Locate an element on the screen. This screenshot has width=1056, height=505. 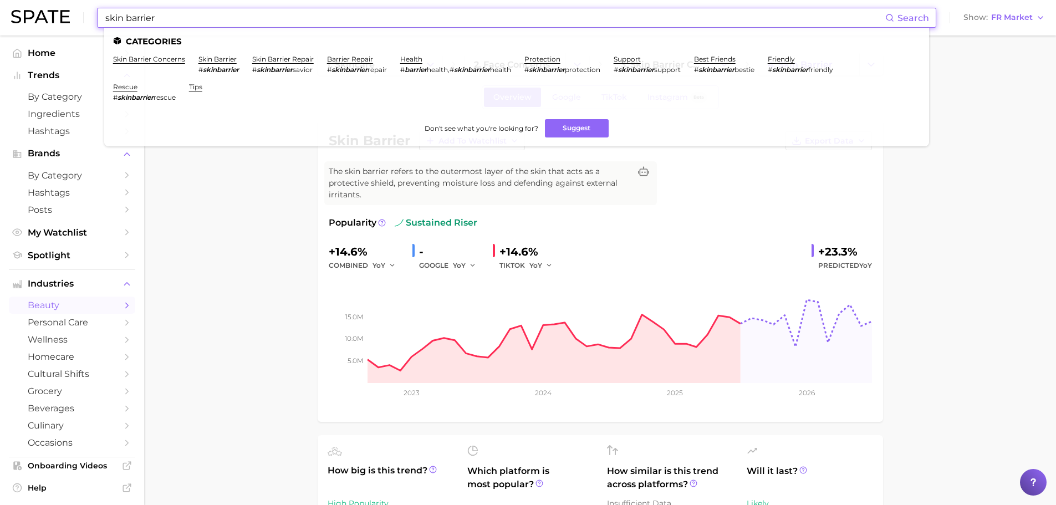
span: Ingredients is located at coordinates (72, 114).